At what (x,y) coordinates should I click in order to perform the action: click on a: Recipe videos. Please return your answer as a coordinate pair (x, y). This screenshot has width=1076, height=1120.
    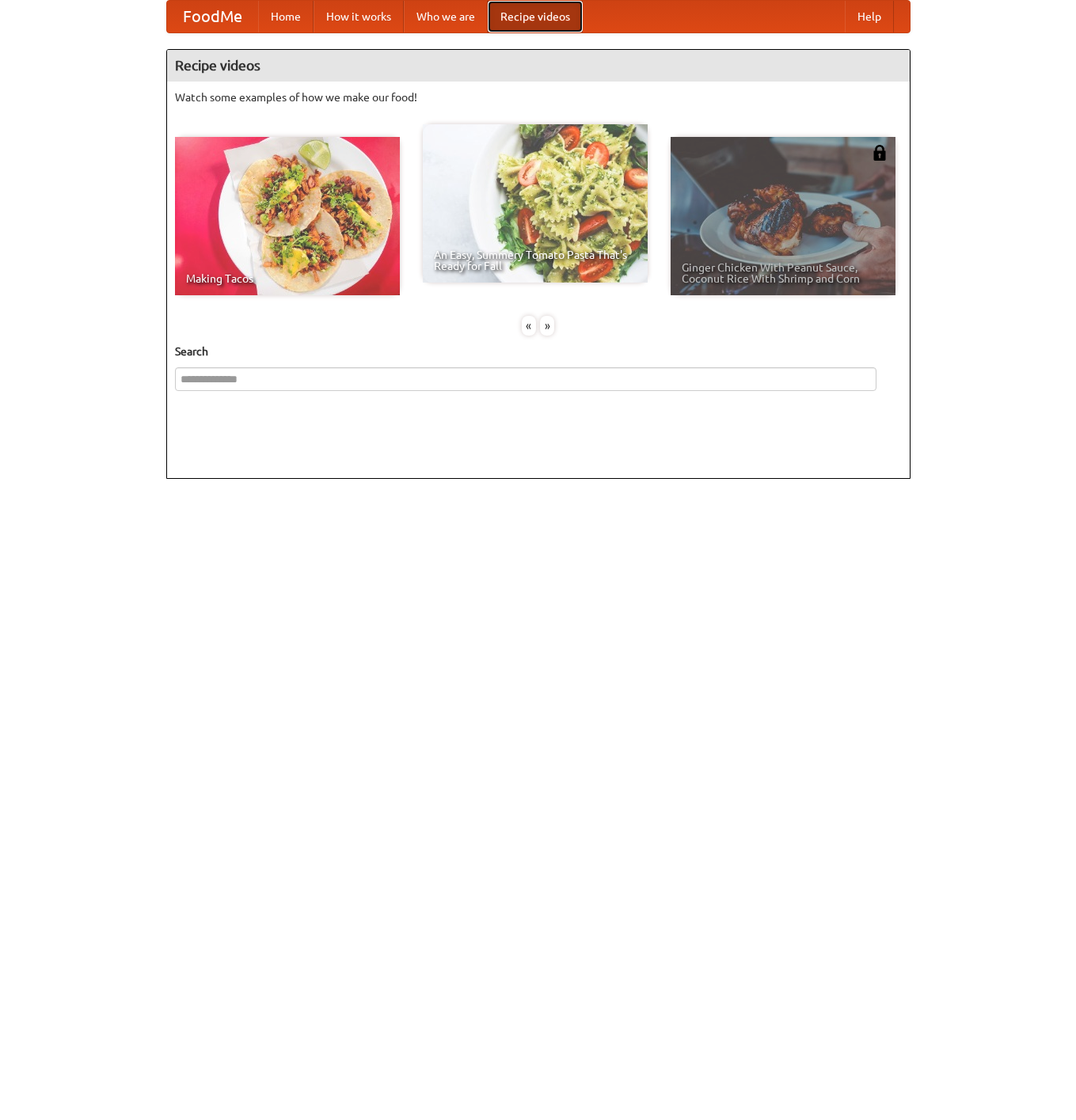
    Looking at the image, I should click on (535, 17).